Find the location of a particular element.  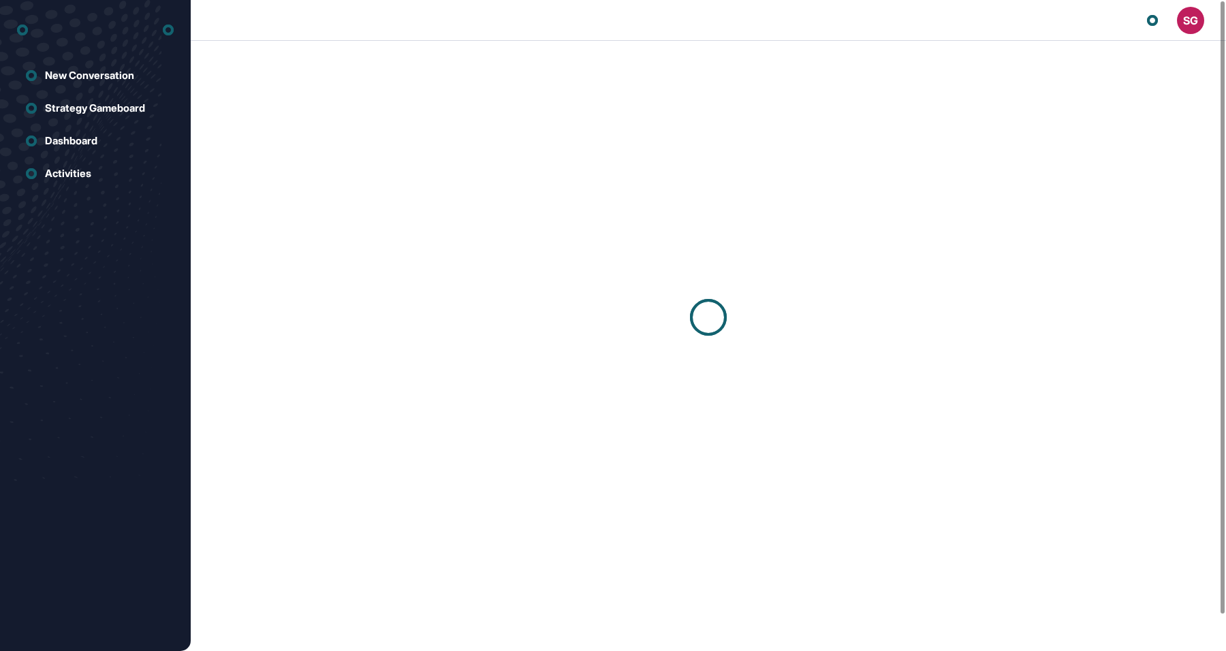

div: entrapeer-logo is located at coordinates (22, 30).